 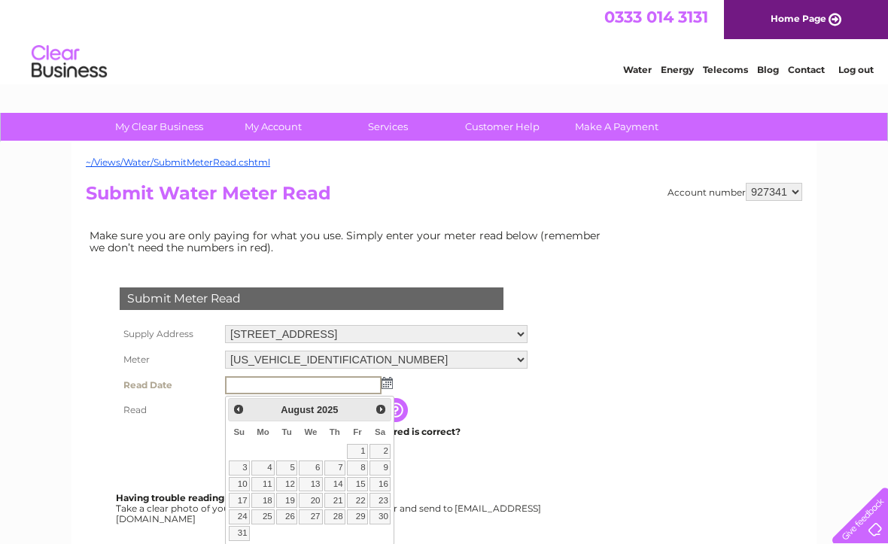 What do you see at coordinates (358, 432) in the screenshot?
I see `span: Friday` at bounding box center [358, 432].